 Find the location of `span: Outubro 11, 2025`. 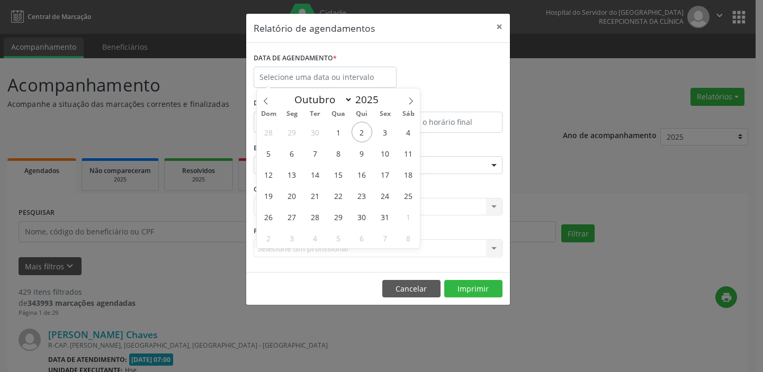

span: Outubro 11, 2025 is located at coordinates (408, 153).